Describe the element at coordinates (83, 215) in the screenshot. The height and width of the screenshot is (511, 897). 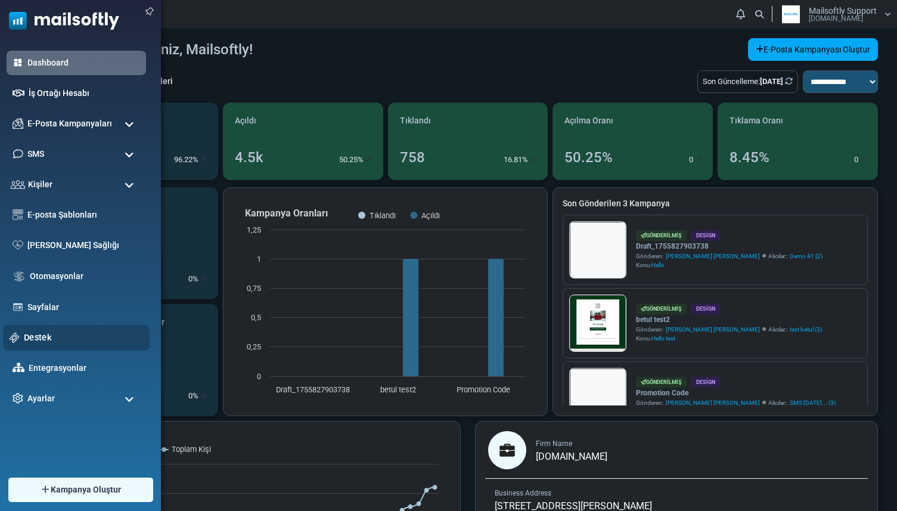
I see `a: E-posta Şablonları` at that location.